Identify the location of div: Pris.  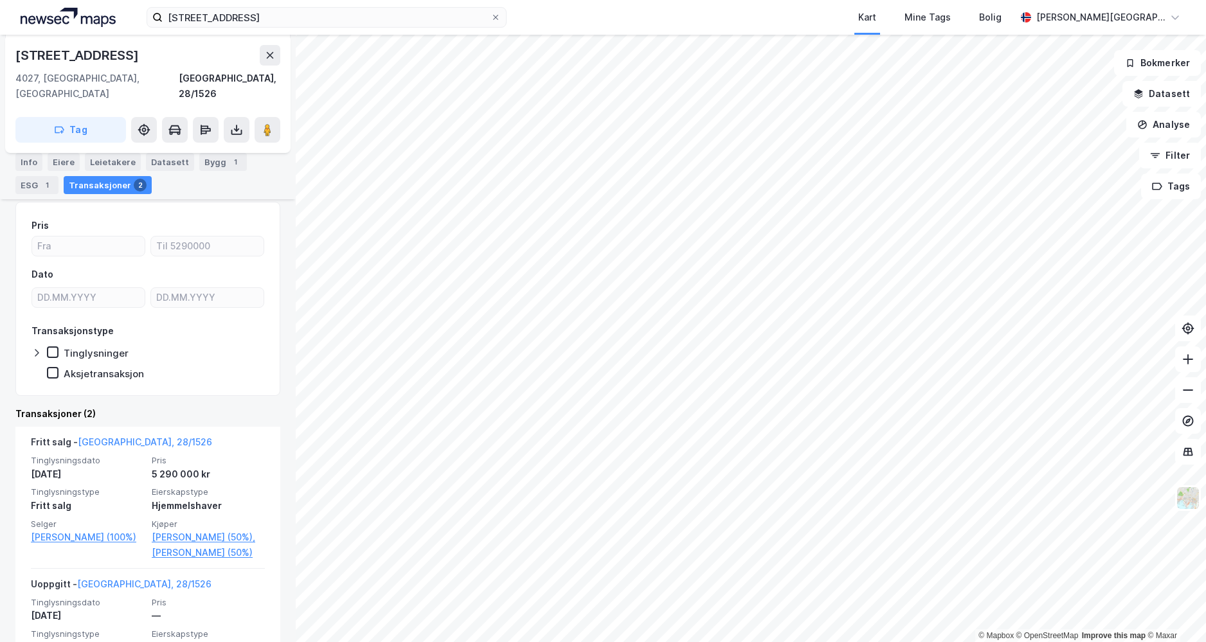
(40, 226).